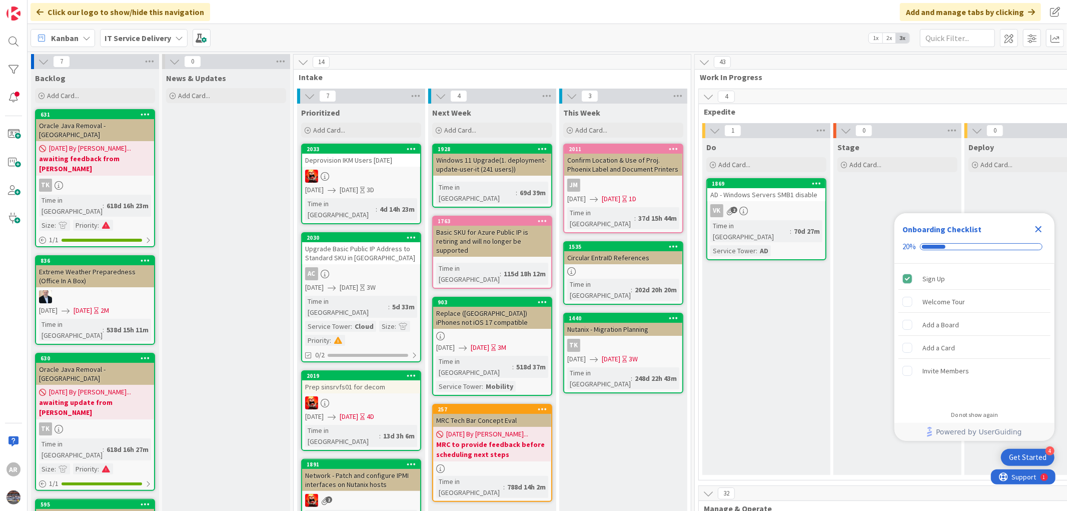  Describe the element at coordinates (492, 237) in the screenshot. I see `div: 1763Basic SKU for Azure Public IP is retiring and will no longer be supported` at that location.